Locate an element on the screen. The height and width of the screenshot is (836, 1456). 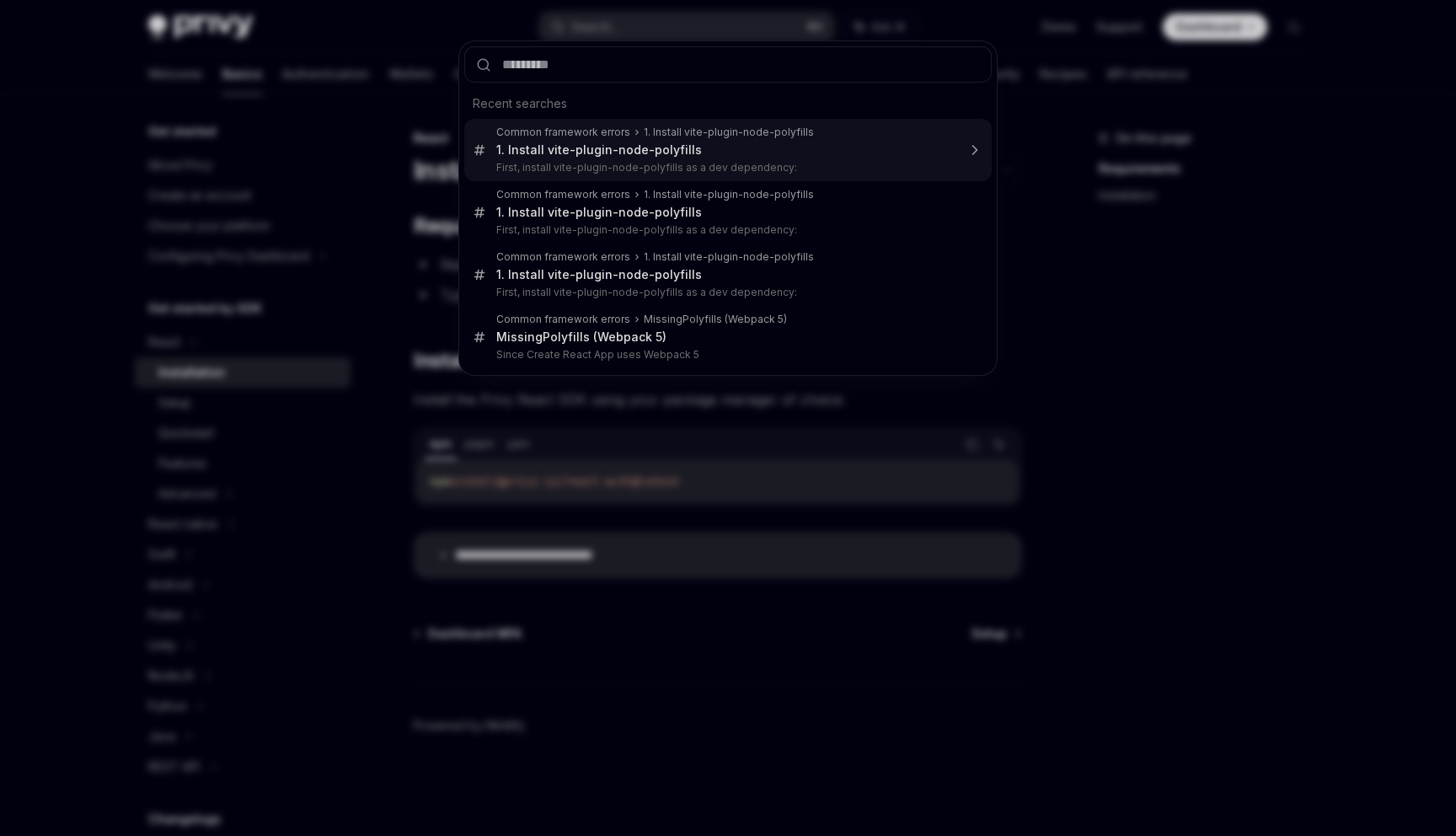
span: Recent searches is located at coordinates (520, 104).